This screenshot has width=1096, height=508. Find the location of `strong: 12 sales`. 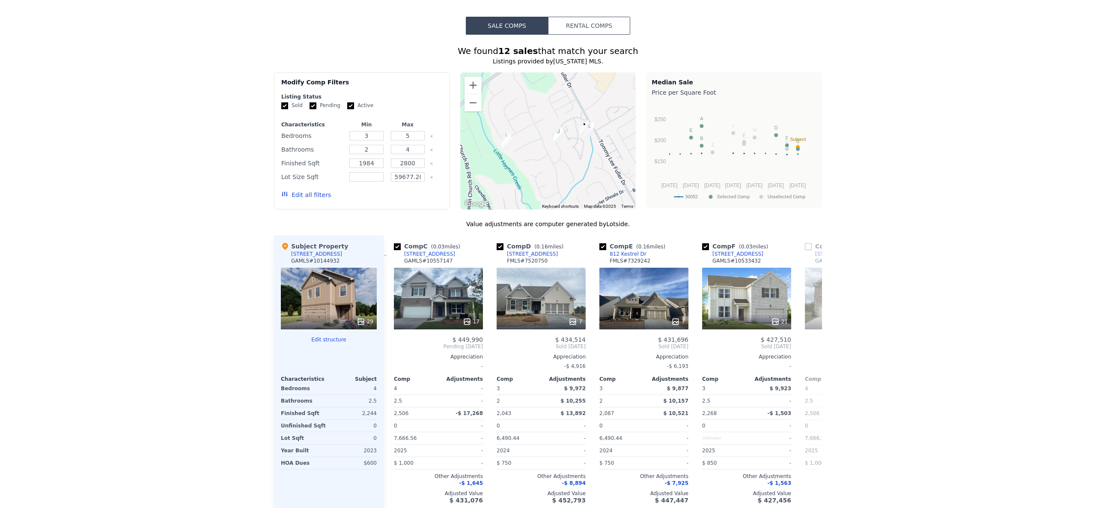

strong: 12 sales is located at coordinates (518, 51).